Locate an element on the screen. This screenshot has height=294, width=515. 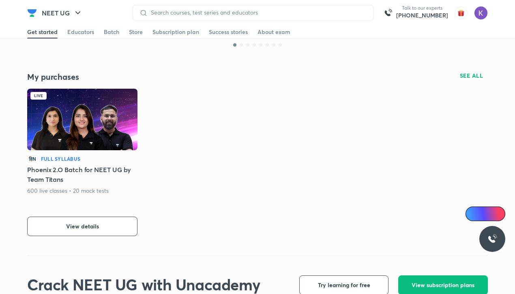
img: Company Logo is located at coordinates (32, 13).